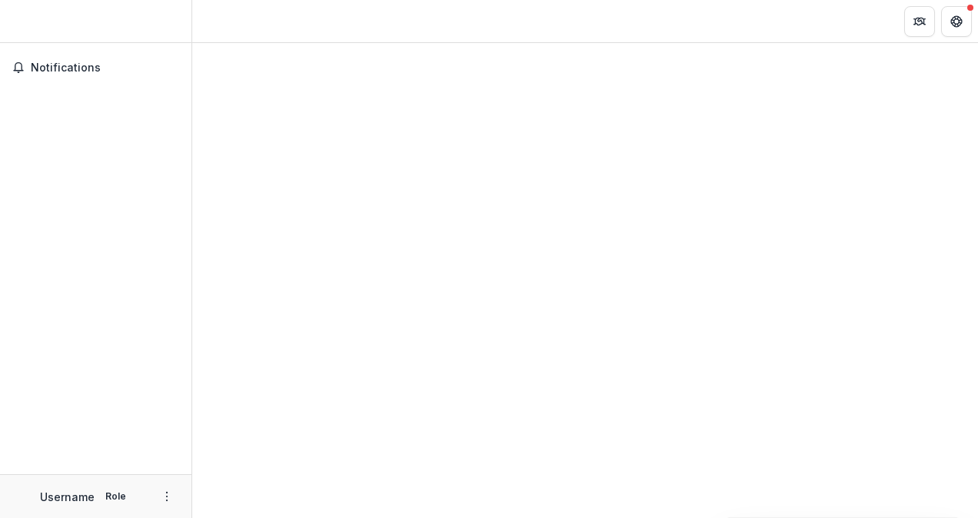 The height and width of the screenshot is (518, 978). I want to click on span: Notifications, so click(105, 68).